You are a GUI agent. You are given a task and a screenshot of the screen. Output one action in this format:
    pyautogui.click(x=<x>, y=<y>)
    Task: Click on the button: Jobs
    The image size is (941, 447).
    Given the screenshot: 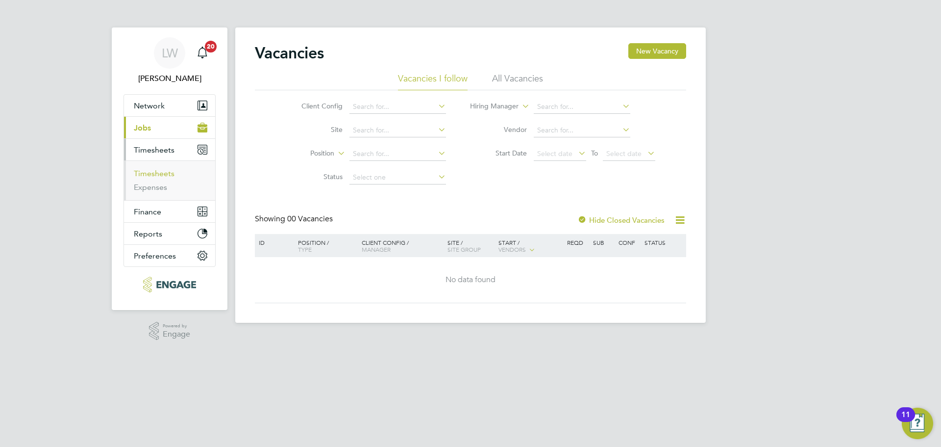 What is the action you would take?
    pyautogui.click(x=170, y=127)
    